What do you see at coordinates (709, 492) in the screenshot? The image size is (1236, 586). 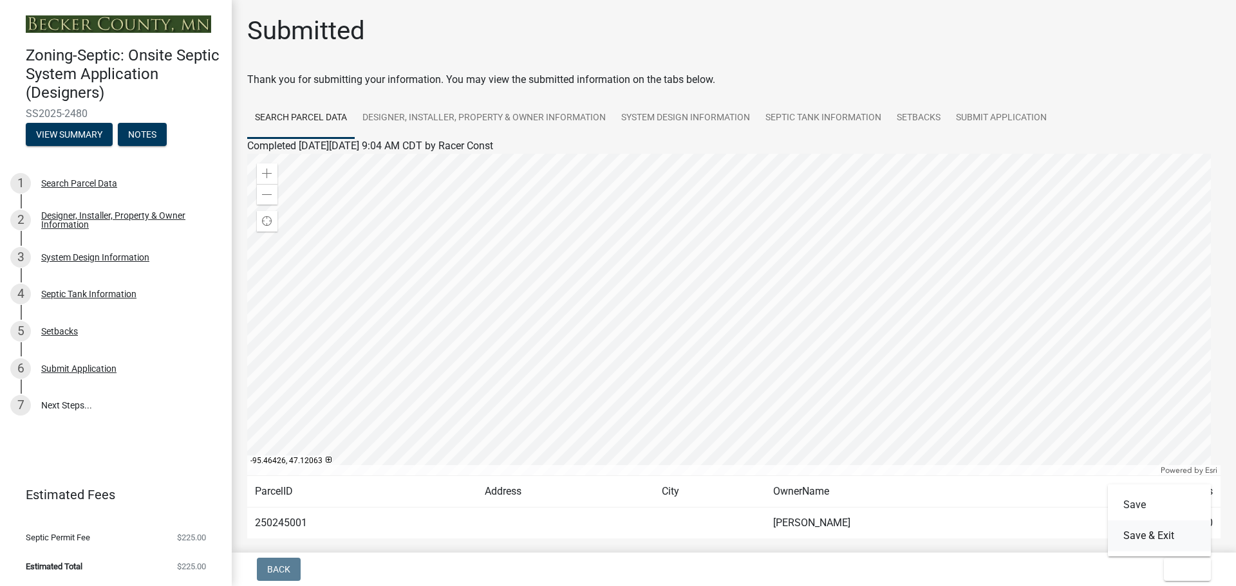 I see `td: City` at bounding box center [709, 492].